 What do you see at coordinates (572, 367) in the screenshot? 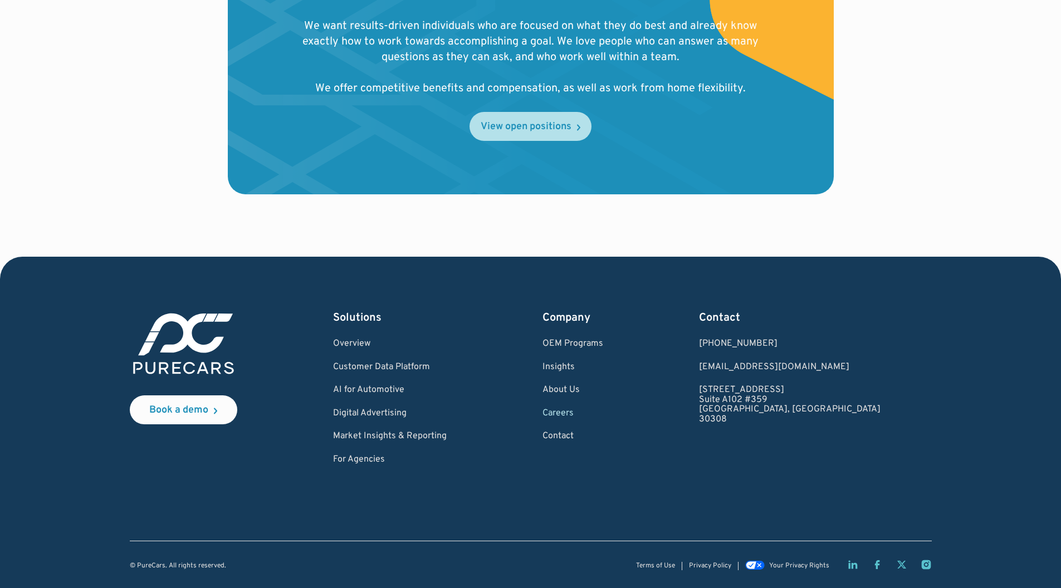
I see `a: Insights` at bounding box center [572, 367].